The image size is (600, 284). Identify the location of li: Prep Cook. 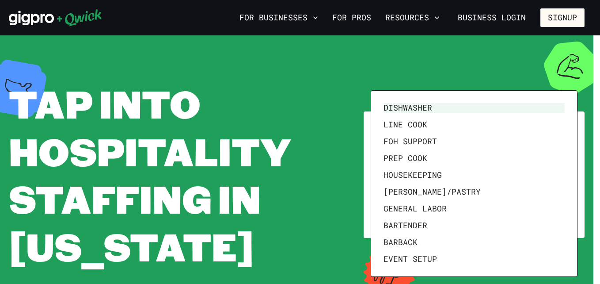
(474, 158).